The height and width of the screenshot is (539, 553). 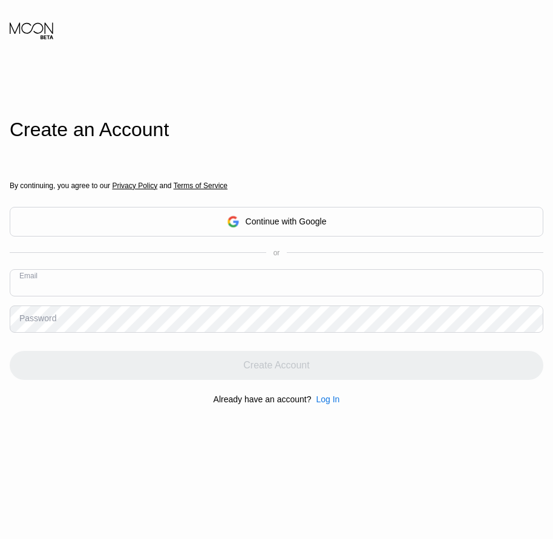 I want to click on div: Password, so click(x=38, y=318).